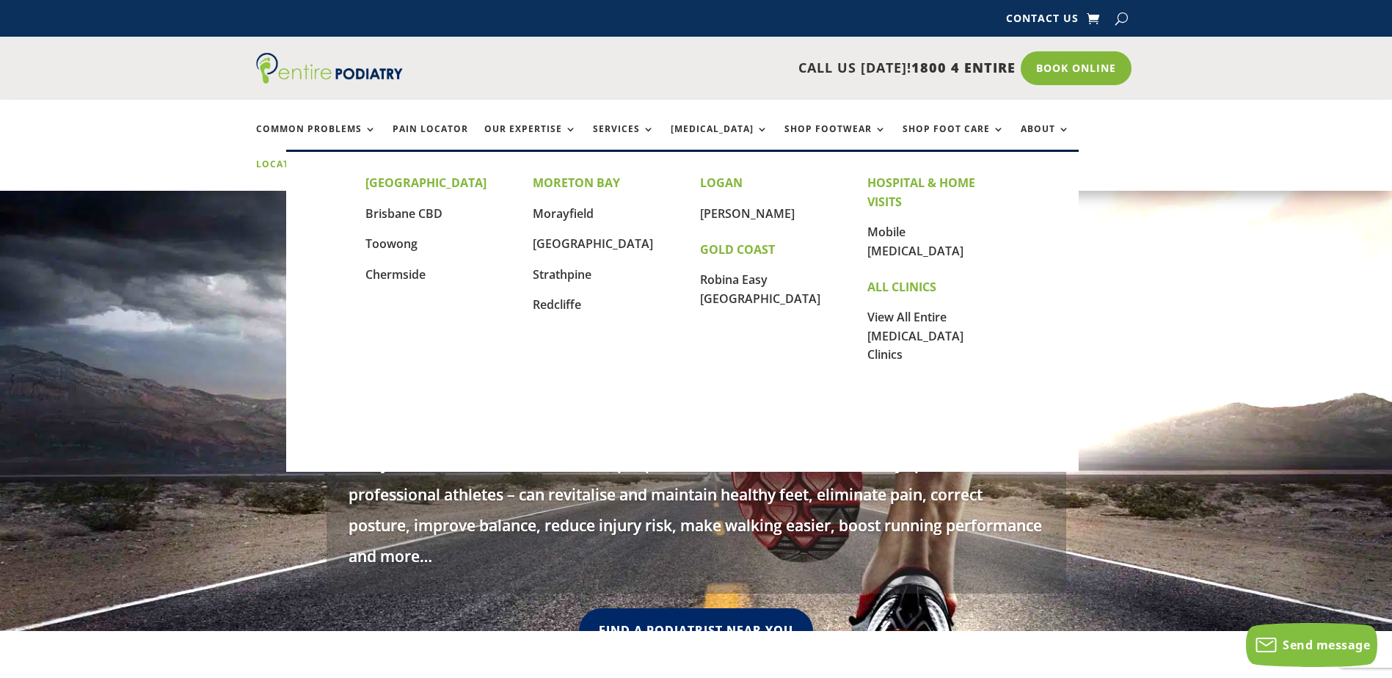 The image size is (1392, 678). What do you see at coordinates (953, 139) in the screenshot?
I see `a: Shop Foot Care` at bounding box center [953, 139].